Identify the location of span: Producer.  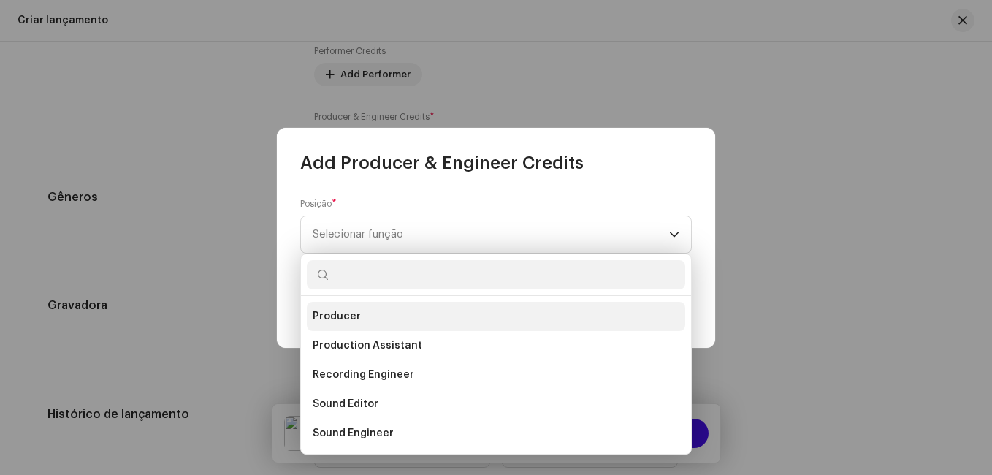
(337, 316).